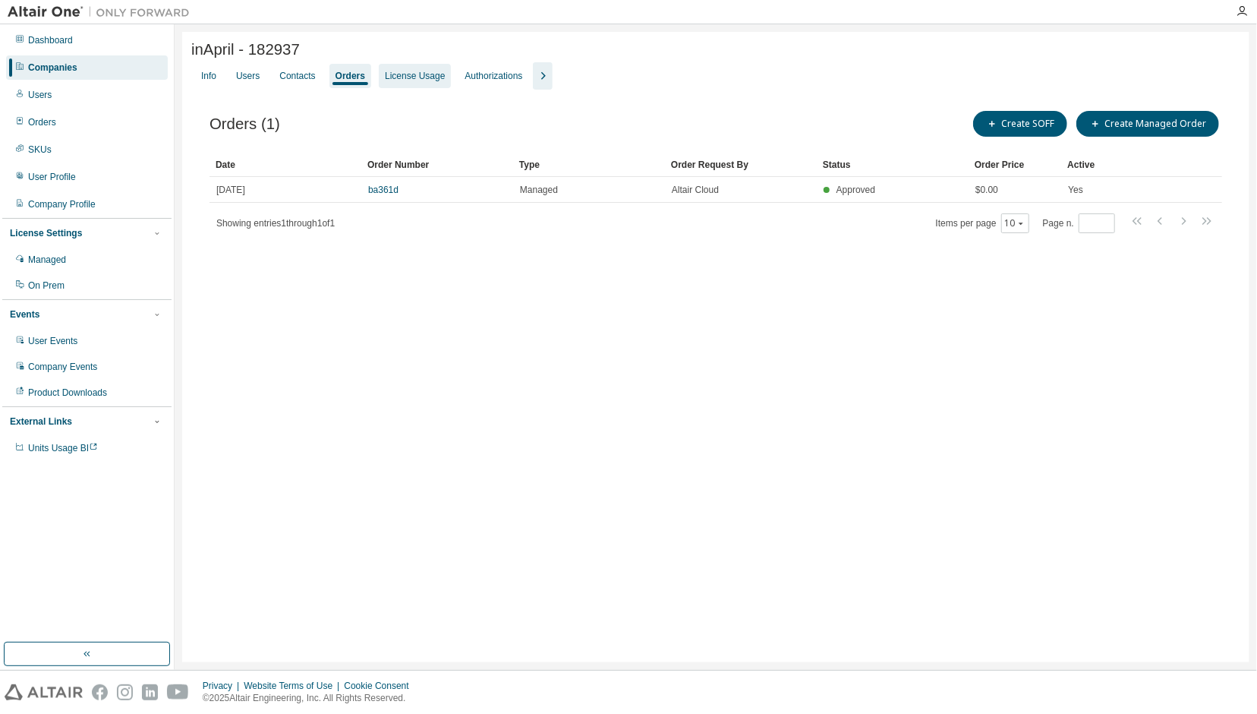  I want to click on div: Cookie Consent, so click(380, 685).